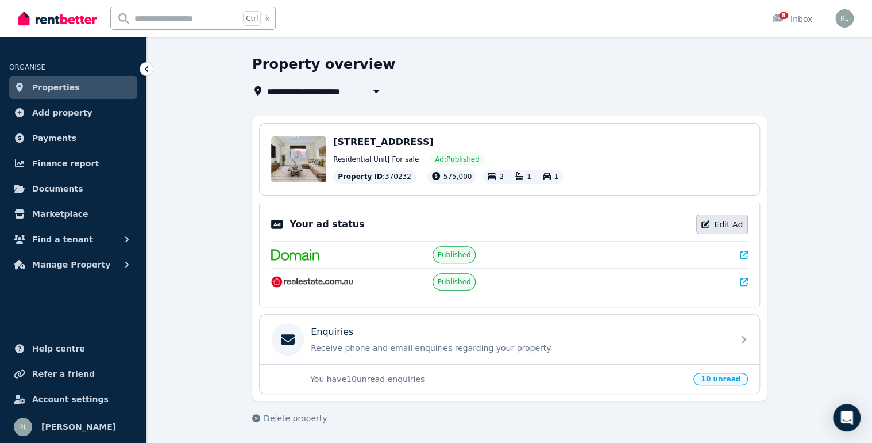 This screenshot has width=872, height=443. What do you see at coordinates (312, 282) in the screenshot?
I see `img: RealEstate.com.au` at bounding box center [312, 282].